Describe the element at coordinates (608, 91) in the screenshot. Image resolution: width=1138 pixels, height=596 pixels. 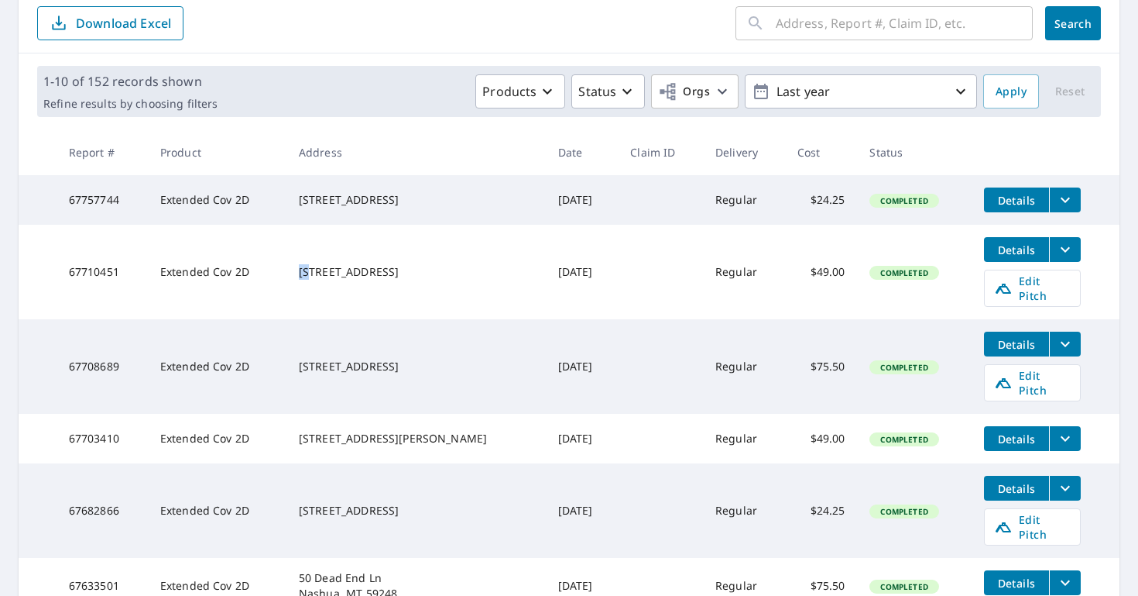
I see `button: Status` at that location.